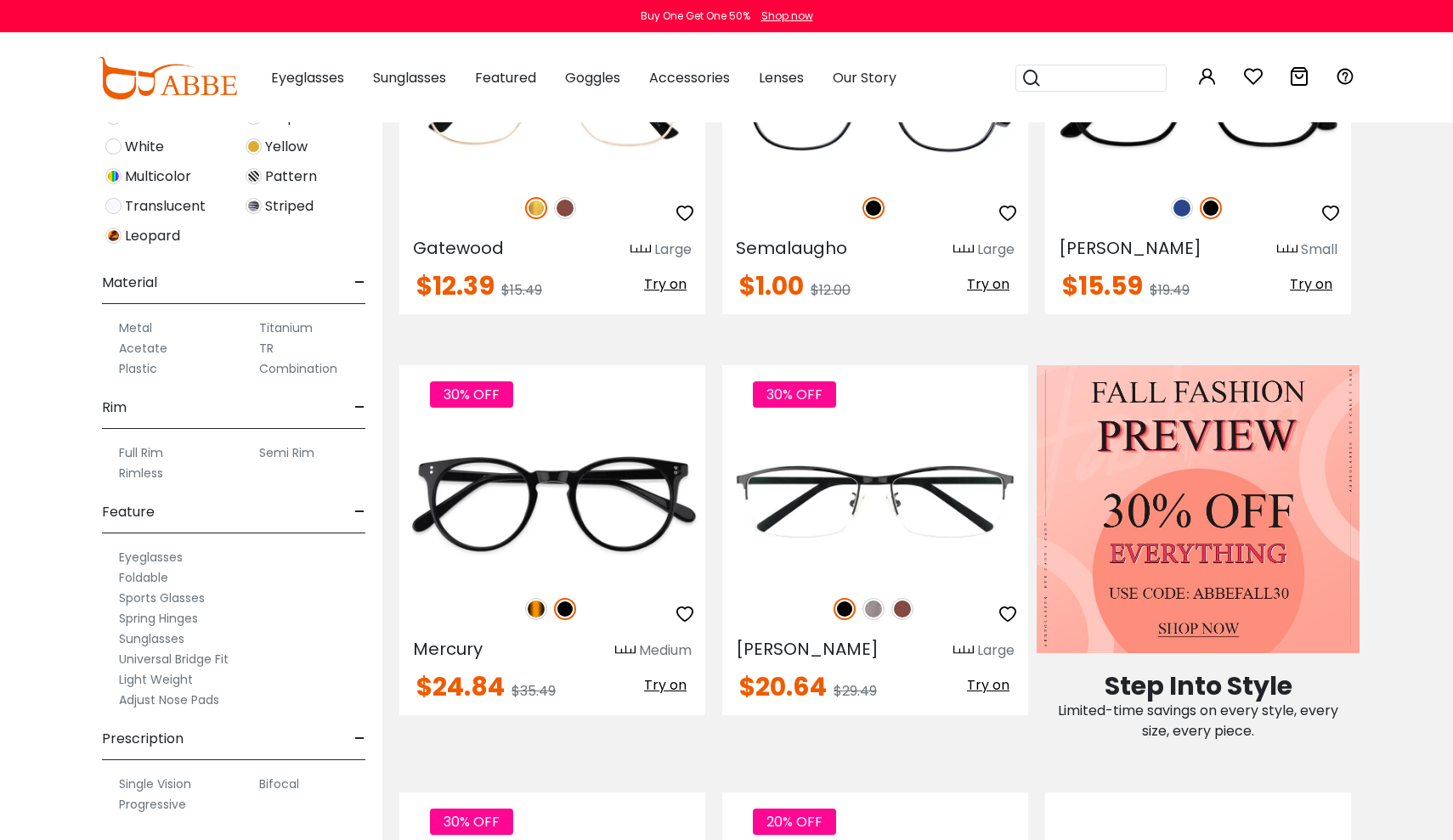 The width and height of the screenshot is (1453, 840). Describe the element at coordinates (522, 289) in the screenshot. I see `span: $15.49` at that location.